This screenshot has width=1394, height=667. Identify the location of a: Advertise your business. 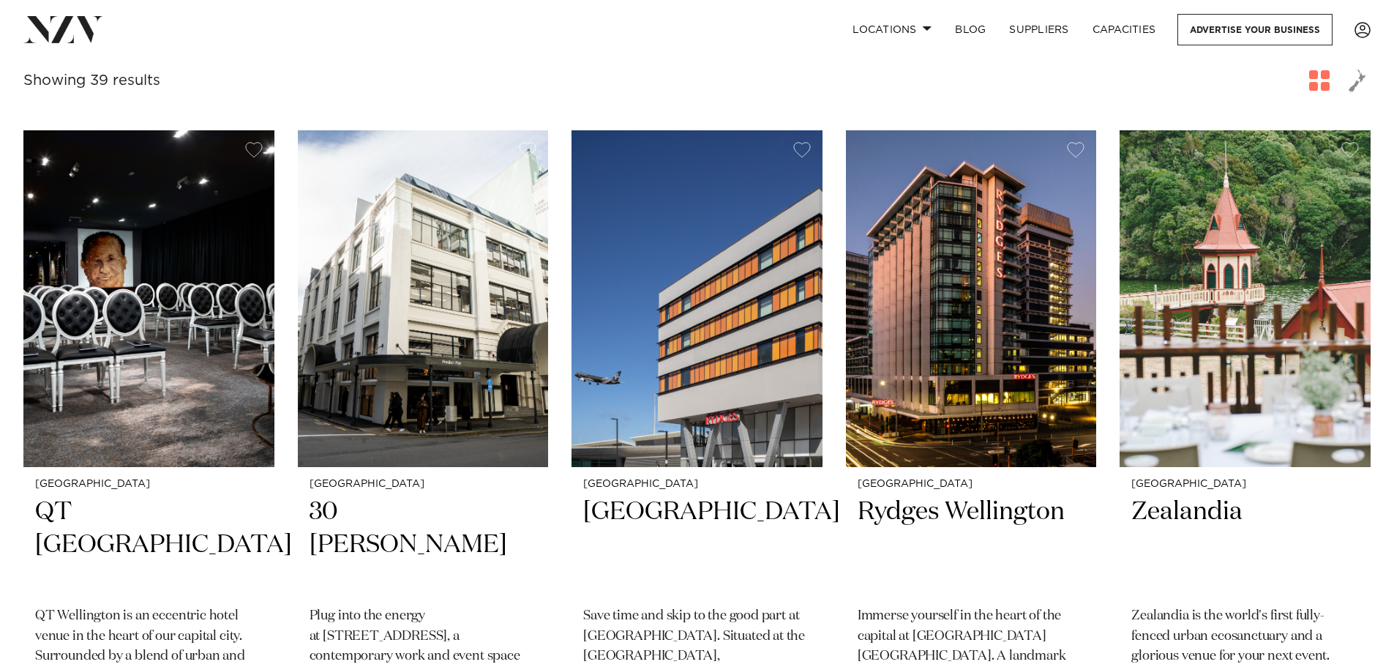
(1255, 29).